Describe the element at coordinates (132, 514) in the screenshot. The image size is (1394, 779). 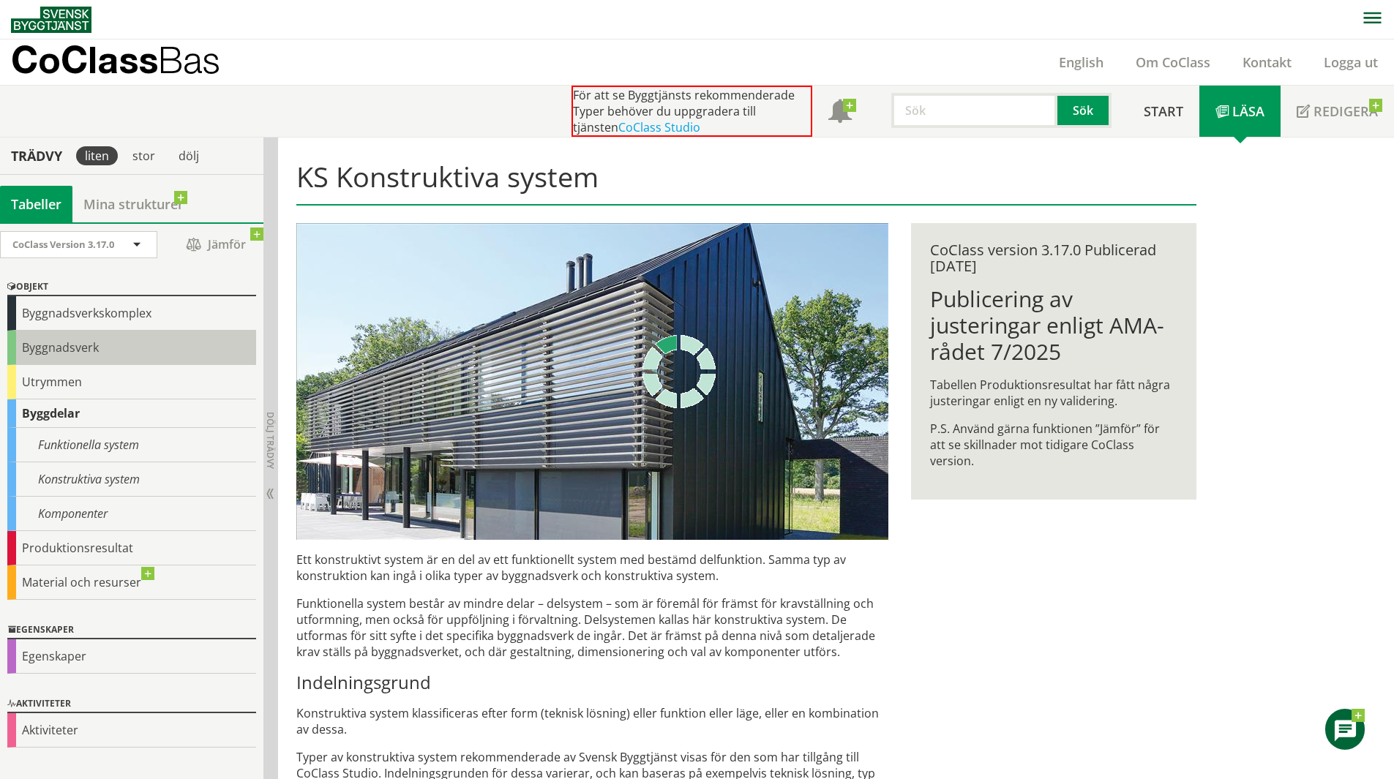
I see `div: Komponenter` at that location.